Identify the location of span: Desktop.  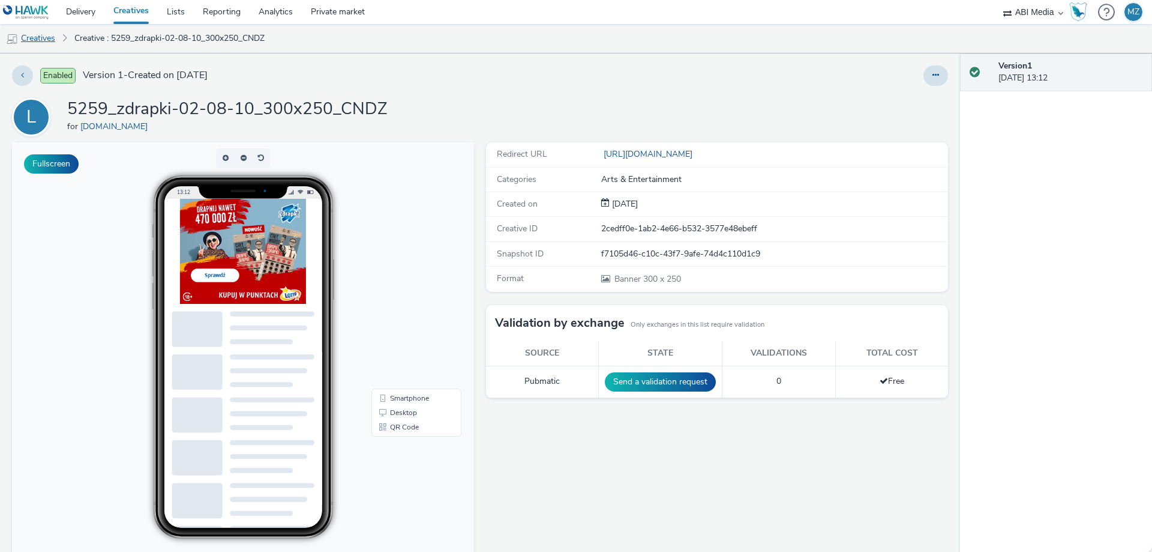
(391, 270).